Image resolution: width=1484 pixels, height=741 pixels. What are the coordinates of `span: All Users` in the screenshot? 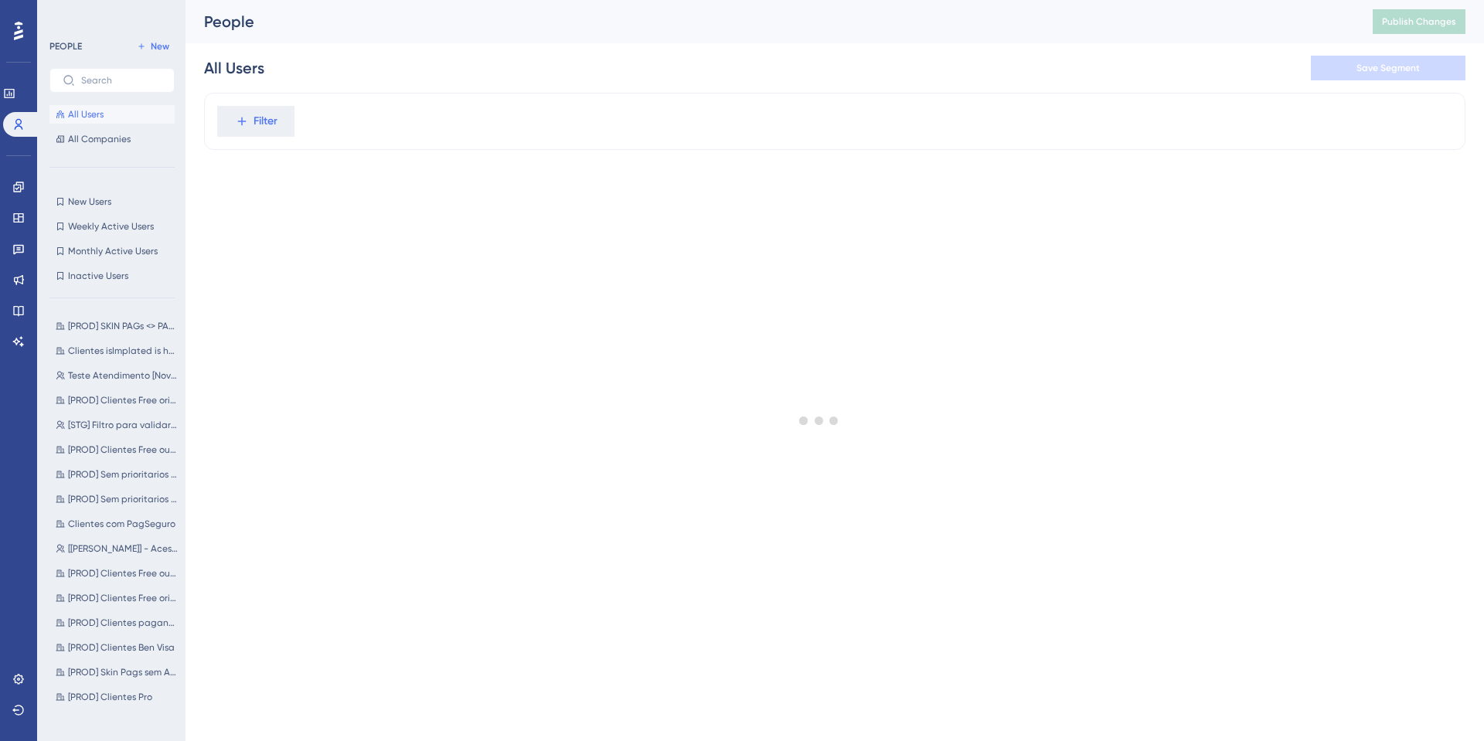 It's located at (86, 114).